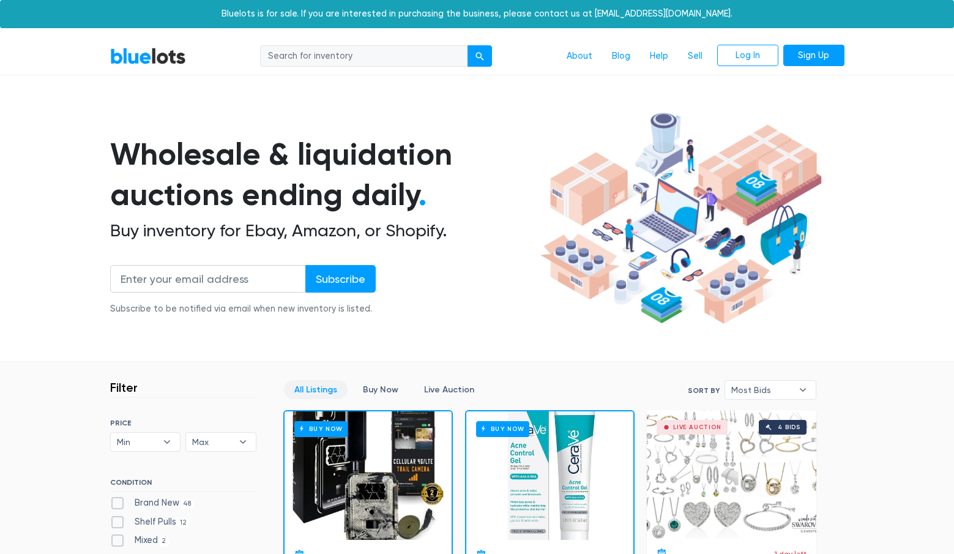 The height and width of the screenshot is (554, 954). Describe the element at coordinates (148, 56) in the screenshot. I see `a: BlueLots` at that location.